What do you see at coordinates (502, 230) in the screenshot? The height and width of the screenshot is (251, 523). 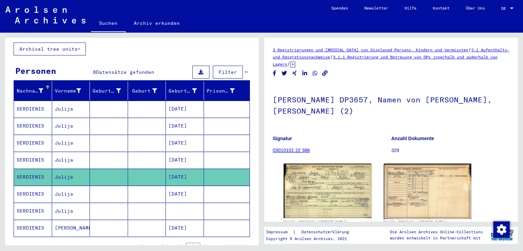 I see `img: Zustimmung ändern` at bounding box center [502, 230].